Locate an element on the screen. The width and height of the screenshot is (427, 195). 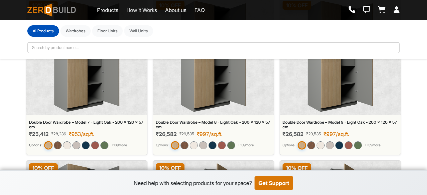
img: Double Door Wardrobe – Model 8 - Ivory Cream - 200 x 120 x 57 cm is located at coordinates (194, 145).